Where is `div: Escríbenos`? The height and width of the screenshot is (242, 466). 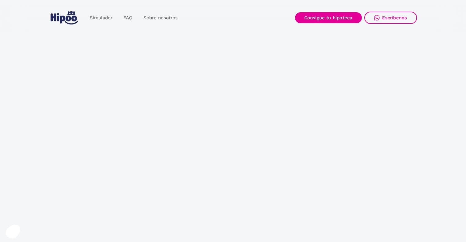 div: Escríbenos is located at coordinates (394, 18).